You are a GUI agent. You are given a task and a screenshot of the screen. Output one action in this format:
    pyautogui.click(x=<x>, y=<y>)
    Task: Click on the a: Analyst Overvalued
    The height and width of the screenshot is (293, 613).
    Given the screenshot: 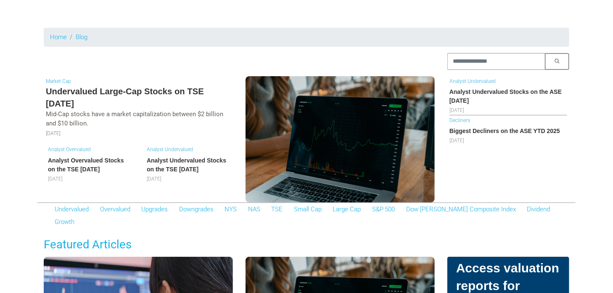 What is the action you would take?
    pyautogui.click(x=69, y=149)
    